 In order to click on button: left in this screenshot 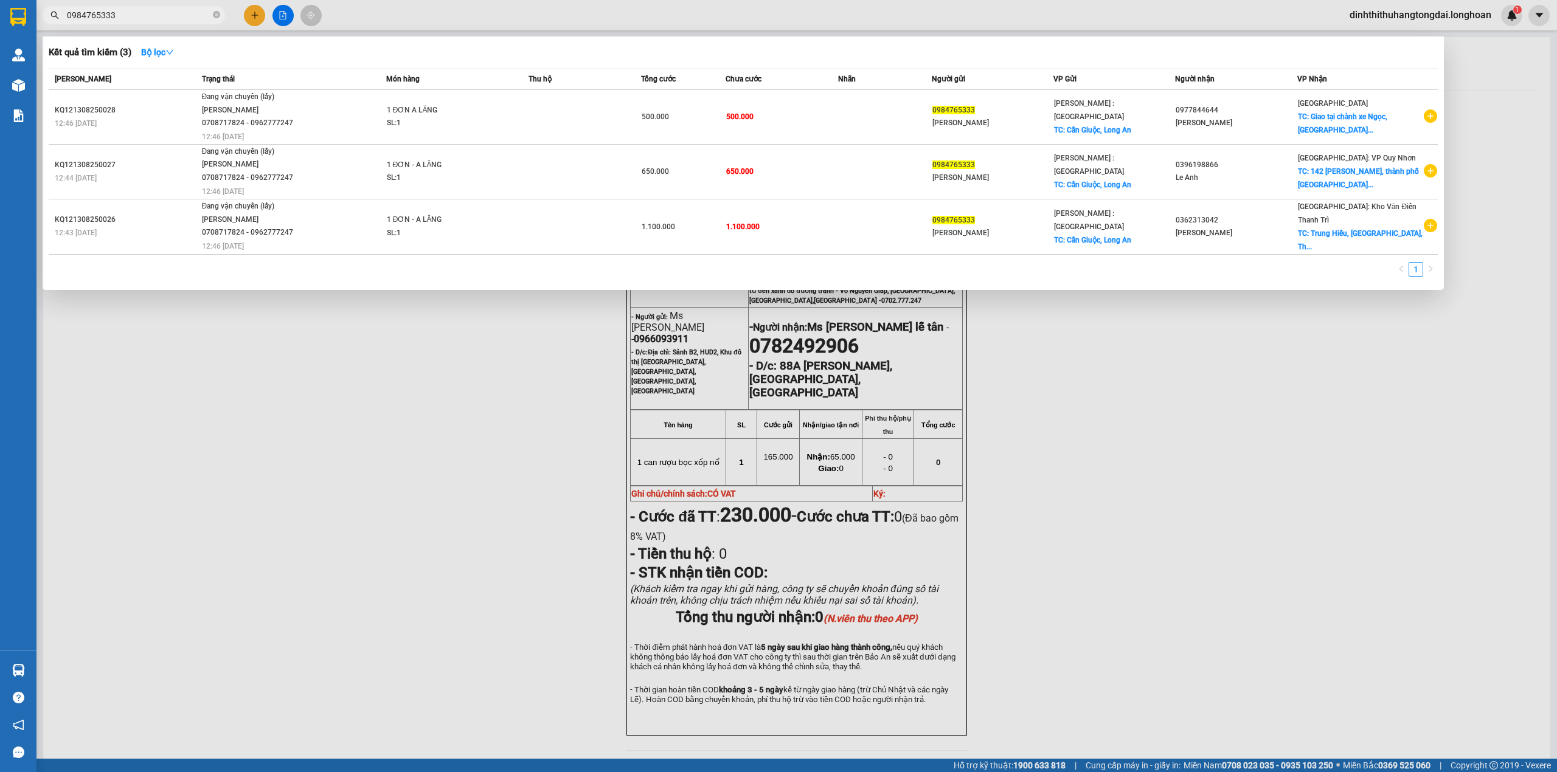, I will do `click(1401, 269)`.